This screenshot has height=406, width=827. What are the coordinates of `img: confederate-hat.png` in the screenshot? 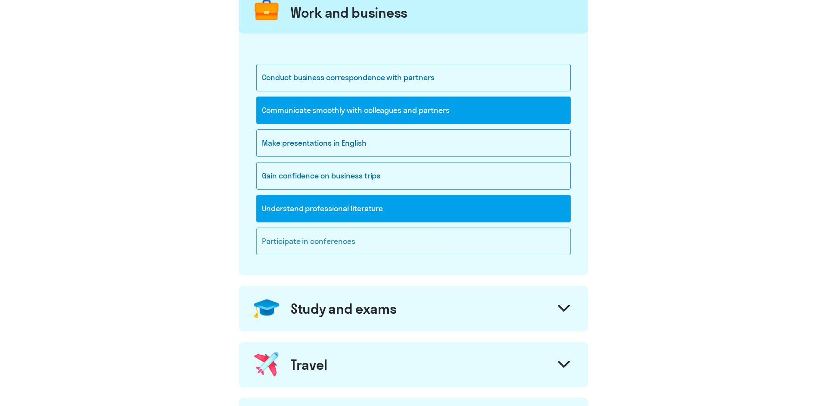 It's located at (267, 308).